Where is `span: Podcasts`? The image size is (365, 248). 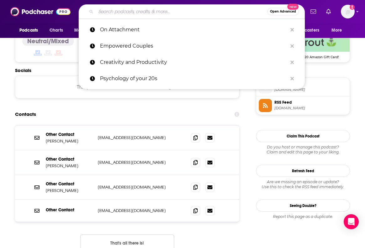
span: Podcasts is located at coordinates (29, 30).